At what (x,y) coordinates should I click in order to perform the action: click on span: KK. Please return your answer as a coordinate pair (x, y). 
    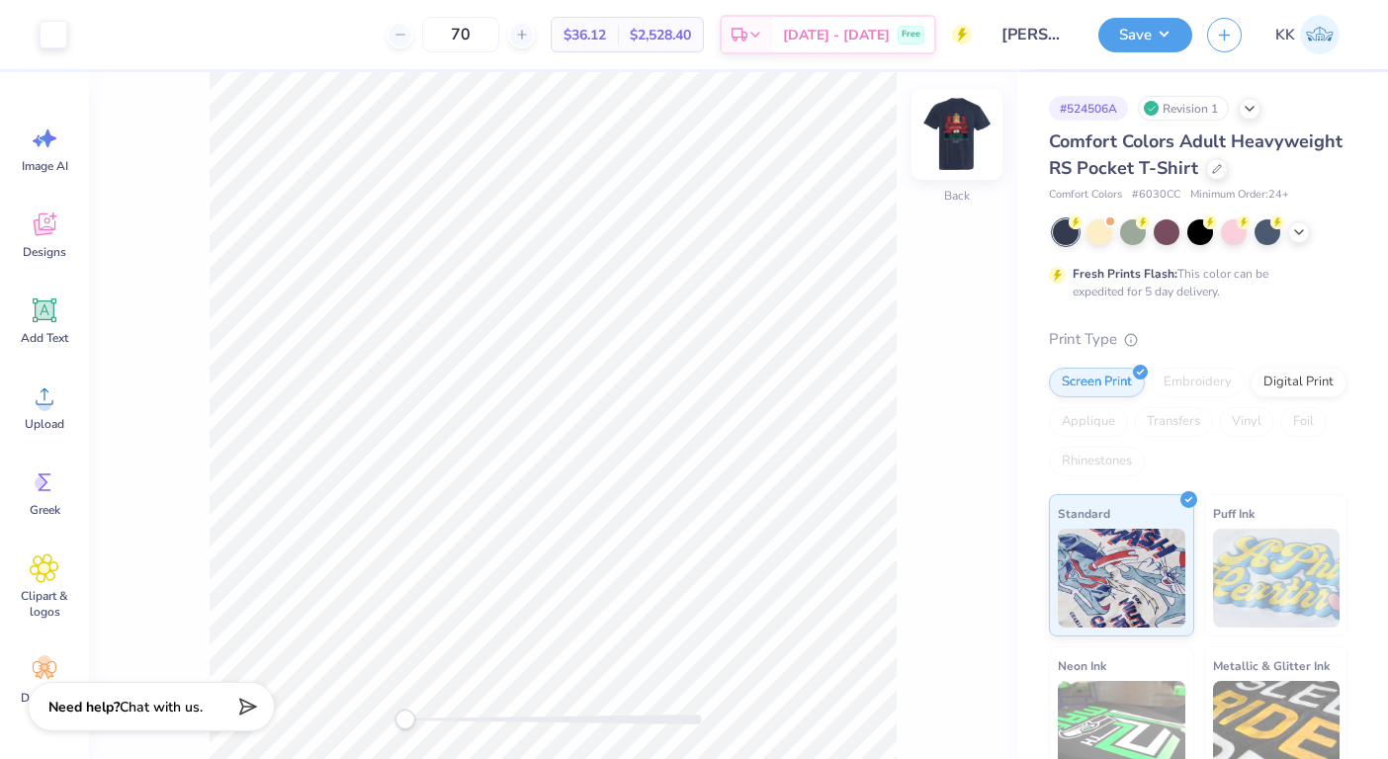
    Looking at the image, I should click on (1285, 35).